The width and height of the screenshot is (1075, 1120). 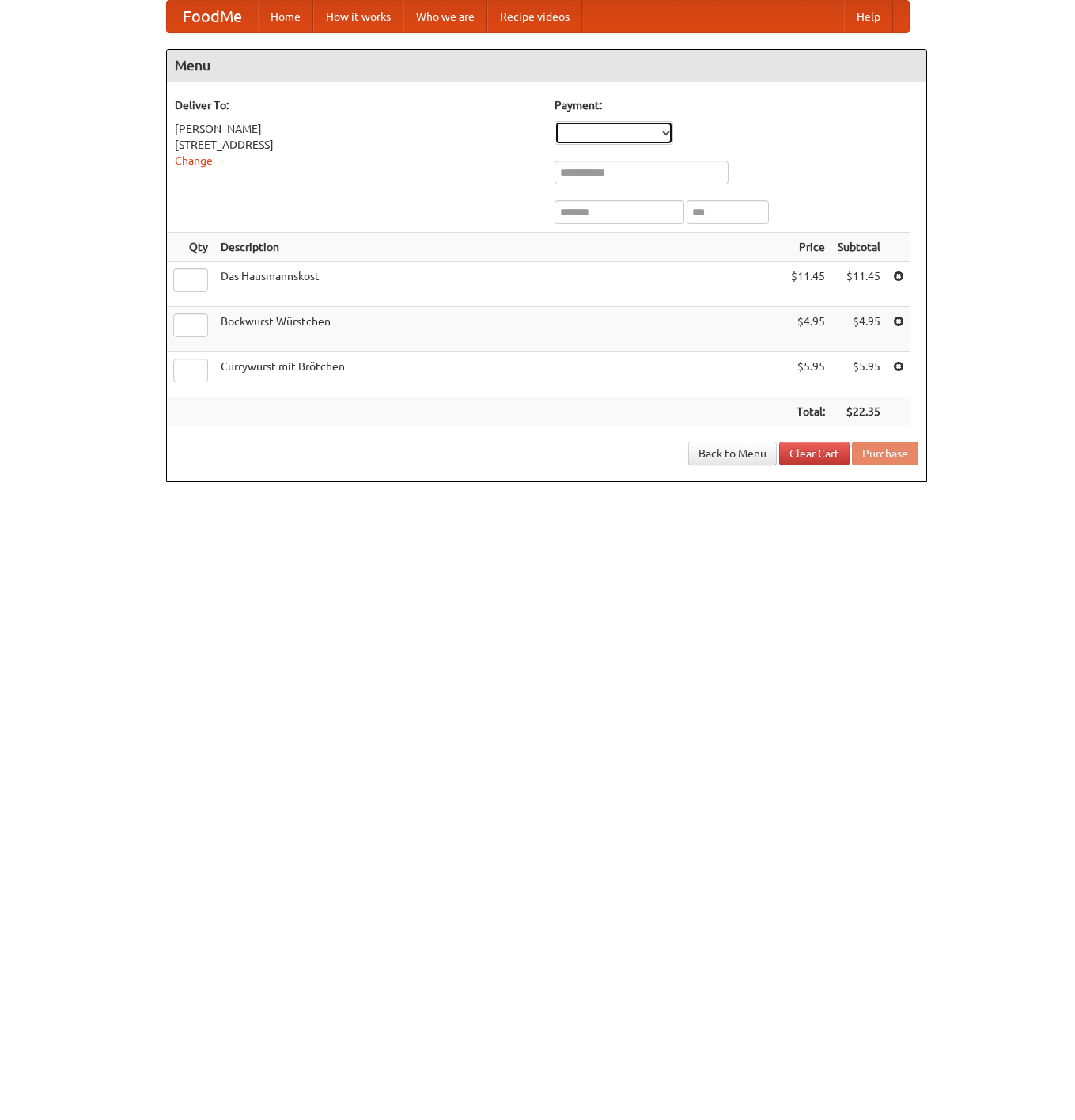 I want to click on a: Change, so click(x=193, y=160).